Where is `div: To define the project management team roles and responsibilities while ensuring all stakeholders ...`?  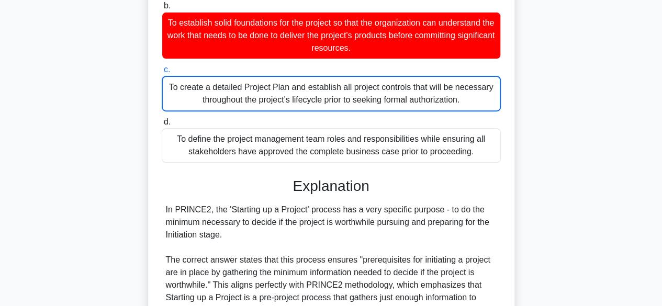 div: To define the project management team roles and responsibilities while ensuring all stakeholders ... is located at coordinates (331, 145).